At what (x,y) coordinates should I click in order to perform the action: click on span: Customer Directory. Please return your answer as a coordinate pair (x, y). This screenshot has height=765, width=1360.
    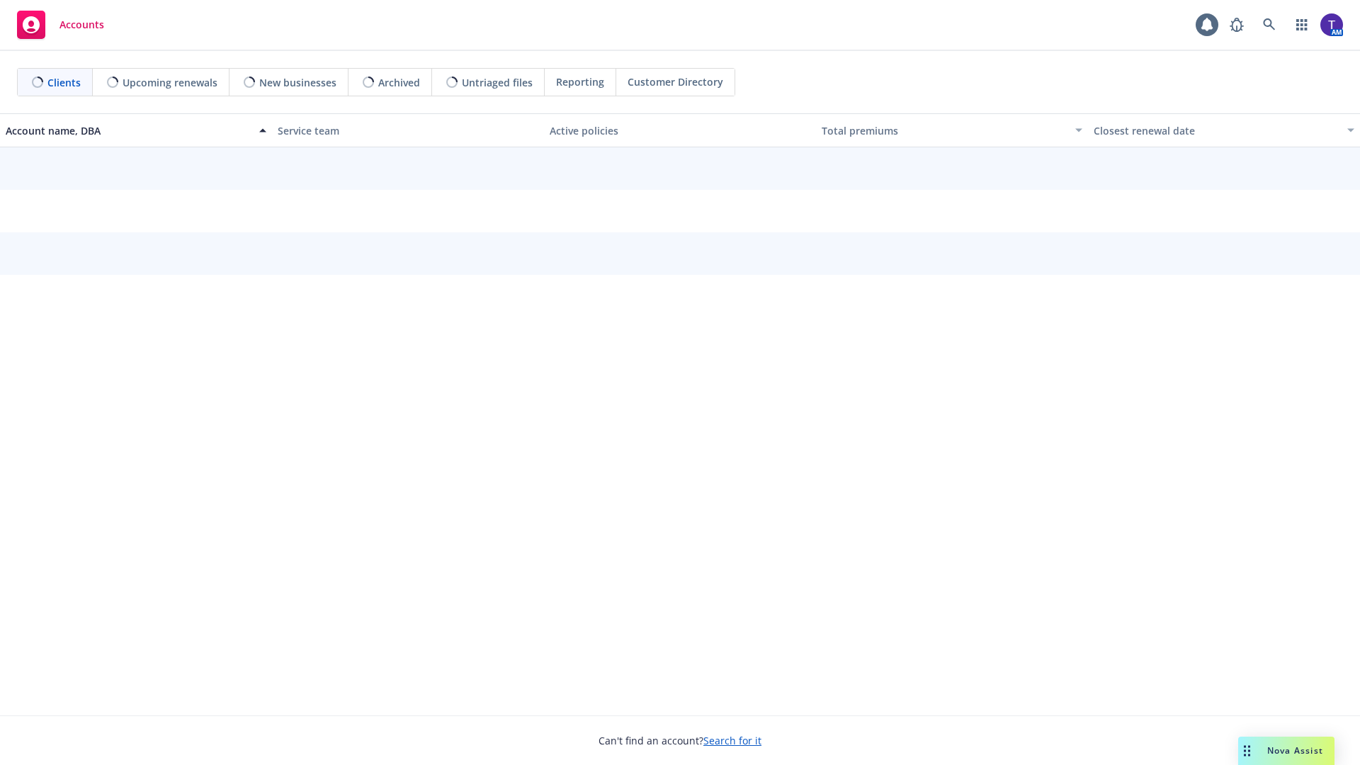
    Looking at the image, I should click on (675, 81).